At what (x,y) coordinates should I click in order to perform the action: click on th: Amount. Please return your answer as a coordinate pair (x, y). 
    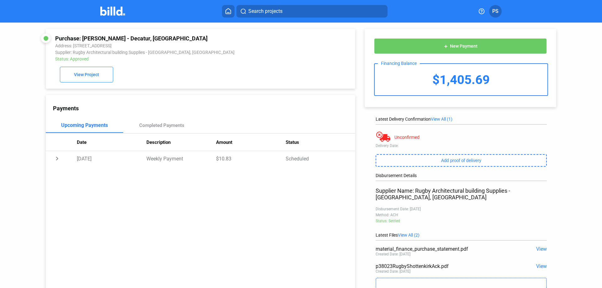
    Looking at the image, I should click on (251, 142).